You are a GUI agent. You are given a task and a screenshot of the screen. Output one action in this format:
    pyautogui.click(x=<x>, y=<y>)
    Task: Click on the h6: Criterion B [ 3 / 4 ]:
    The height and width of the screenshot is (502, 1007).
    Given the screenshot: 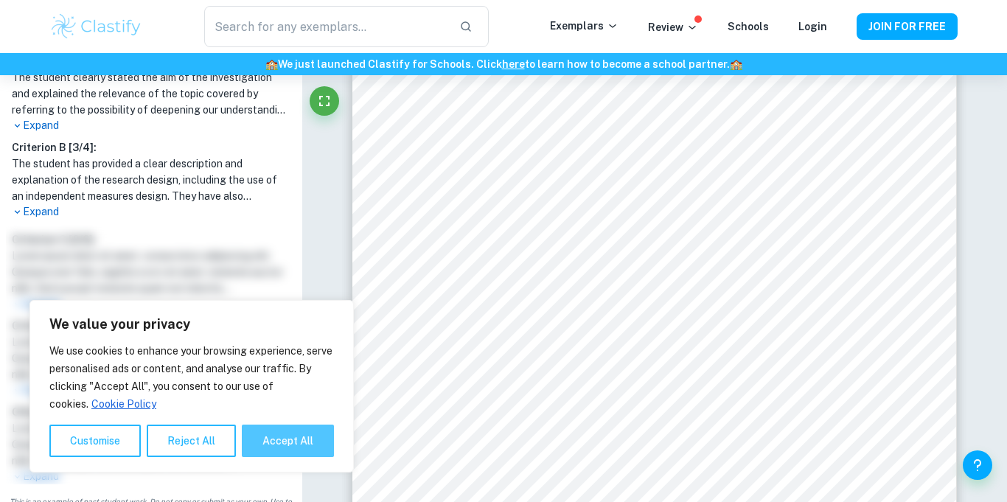 What is the action you would take?
    pyautogui.click(x=151, y=148)
    